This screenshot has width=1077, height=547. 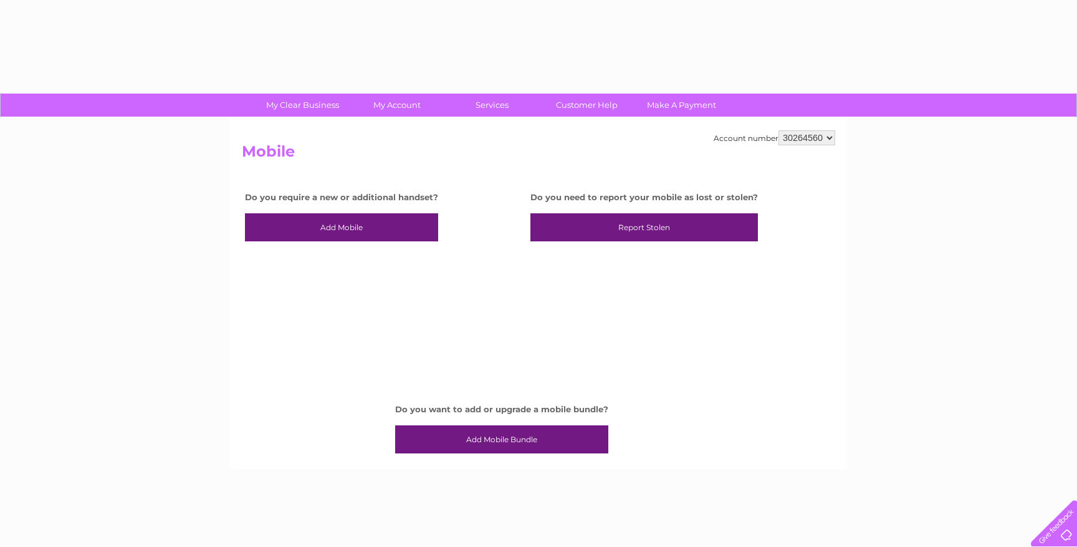 I want to click on h4: Do you require a new or additional handset?, so click(x=342, y=197).